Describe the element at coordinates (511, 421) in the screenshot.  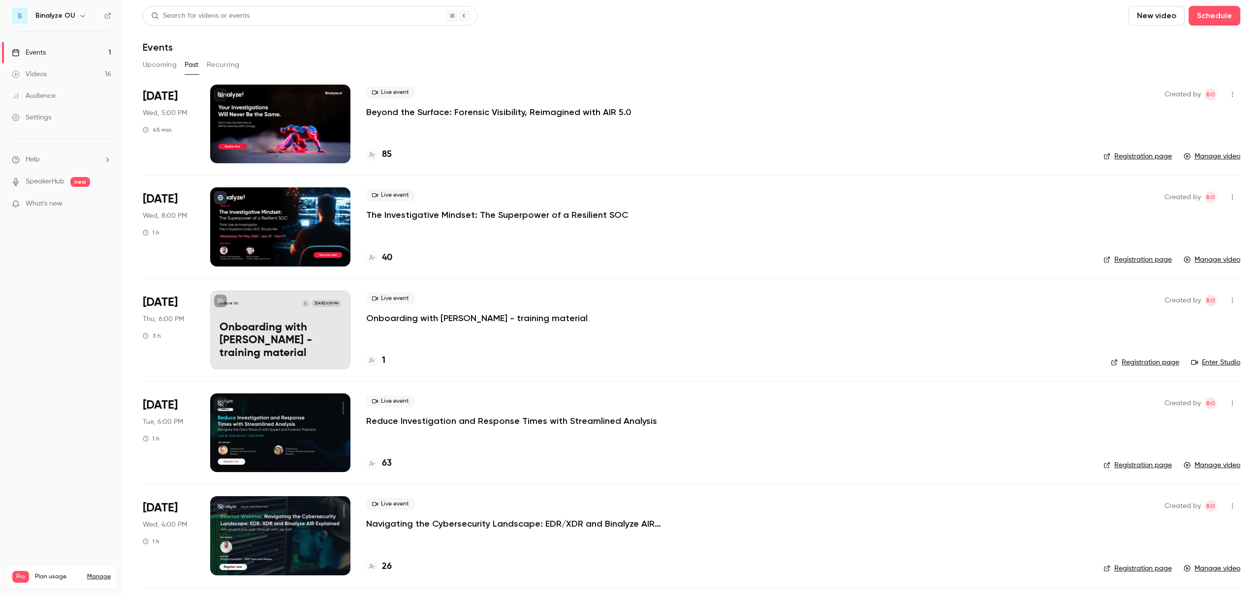
I see `p: Reduce Investigation and Response Times with Streamlined Analysis` at that location.